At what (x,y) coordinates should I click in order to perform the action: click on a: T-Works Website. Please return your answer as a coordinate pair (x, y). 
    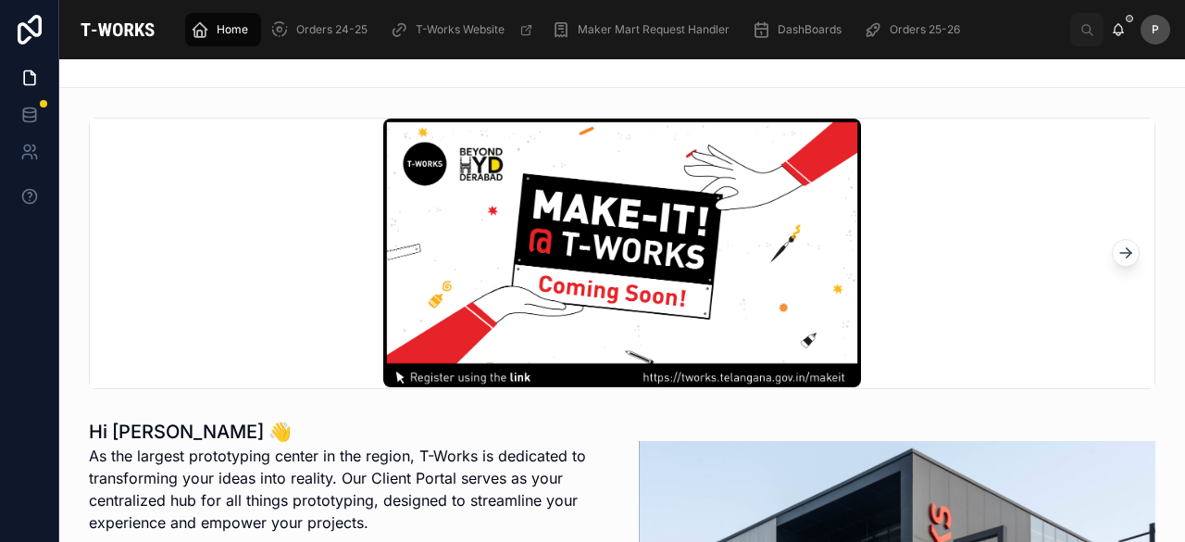
    Looking at the image, I should click on (463, 30).